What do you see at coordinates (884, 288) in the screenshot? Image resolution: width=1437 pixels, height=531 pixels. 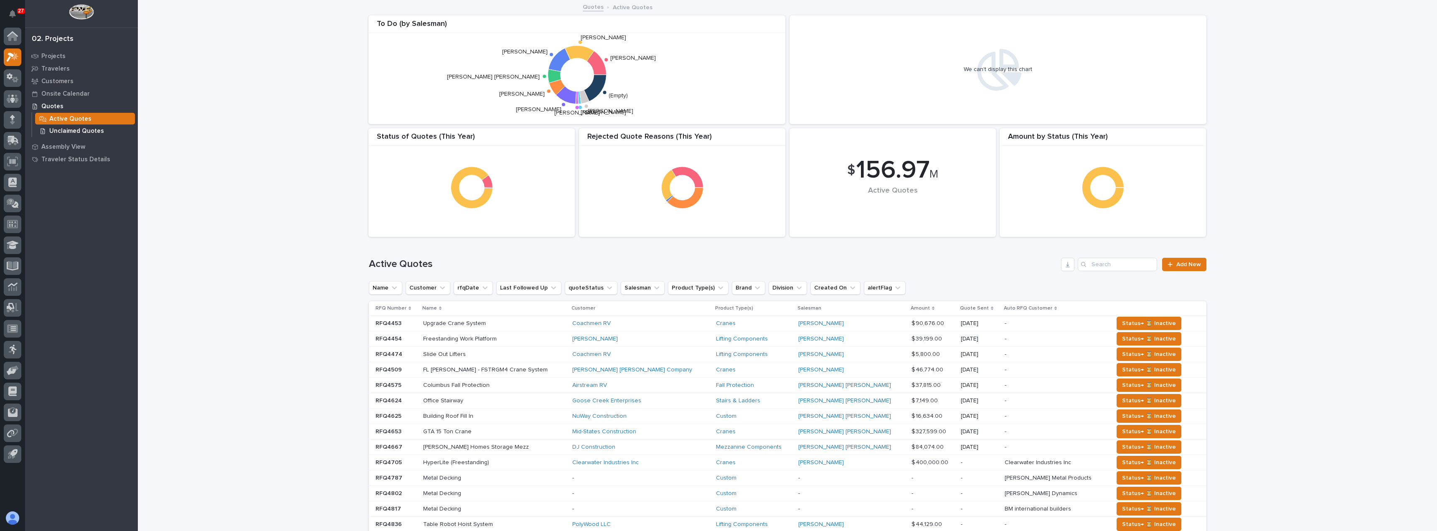 I see `button: alertFlag` at bounding box center [884, 288].